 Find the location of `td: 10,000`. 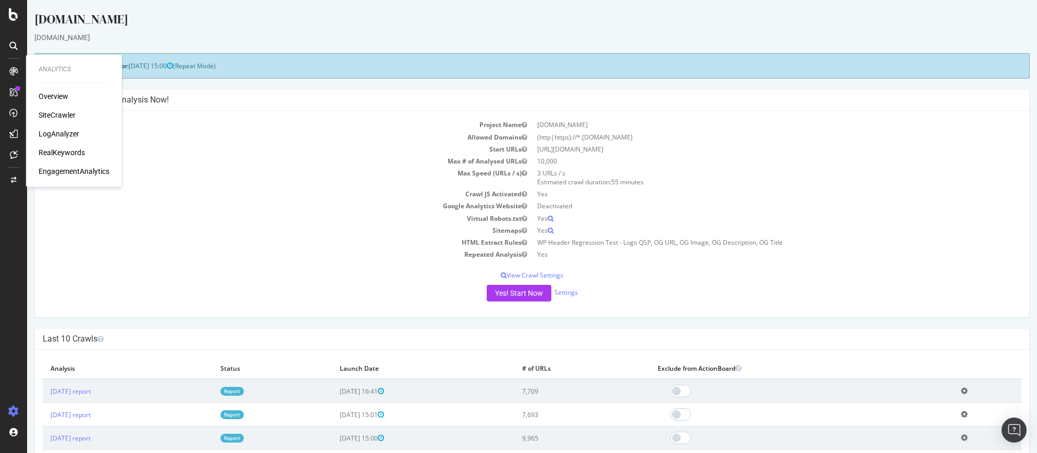

td: 10,000 is located at coordinates (749, 161).